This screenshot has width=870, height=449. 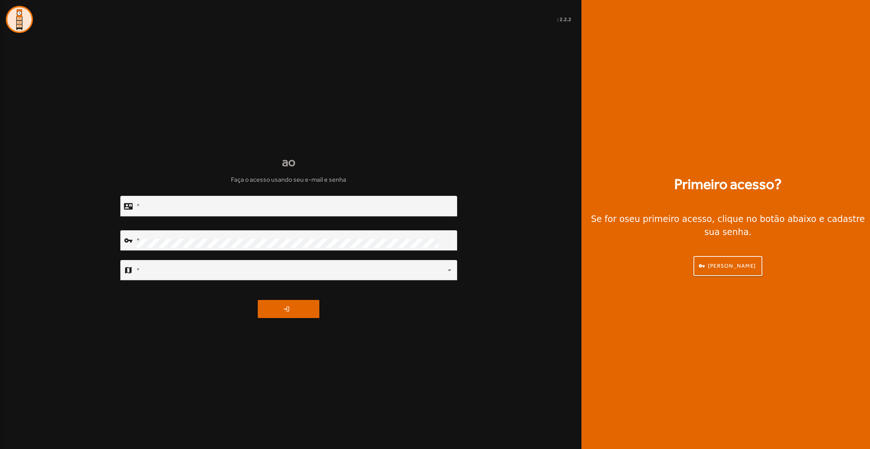 I want to click on img: Logo Agenda, so click(x=19, y=19).